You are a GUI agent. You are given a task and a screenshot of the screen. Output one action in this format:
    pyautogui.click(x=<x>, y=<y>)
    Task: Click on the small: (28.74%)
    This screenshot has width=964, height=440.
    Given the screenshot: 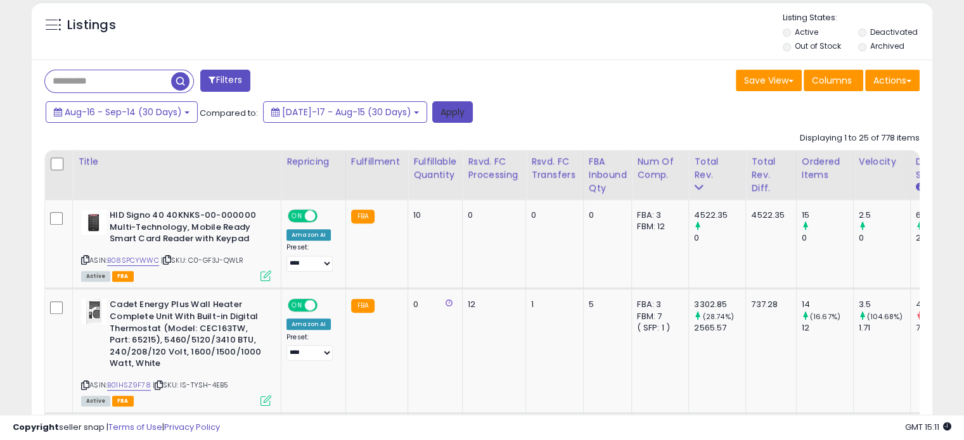 What is the action you would take?
    pyautogui.click(x=718, y=317)
    